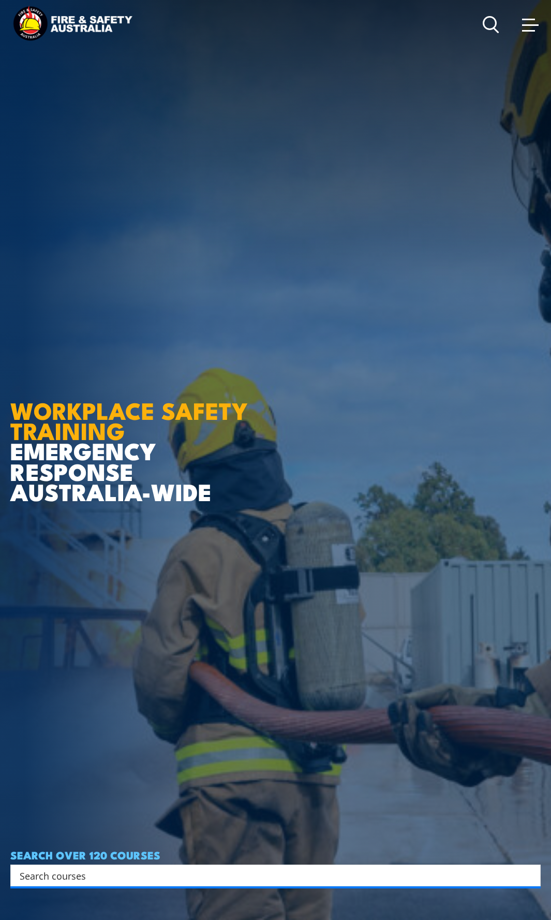  What do you see at coordinates (269, 875) in the screenshot?
I see `input: Search input` at bounding box center [269, 875].